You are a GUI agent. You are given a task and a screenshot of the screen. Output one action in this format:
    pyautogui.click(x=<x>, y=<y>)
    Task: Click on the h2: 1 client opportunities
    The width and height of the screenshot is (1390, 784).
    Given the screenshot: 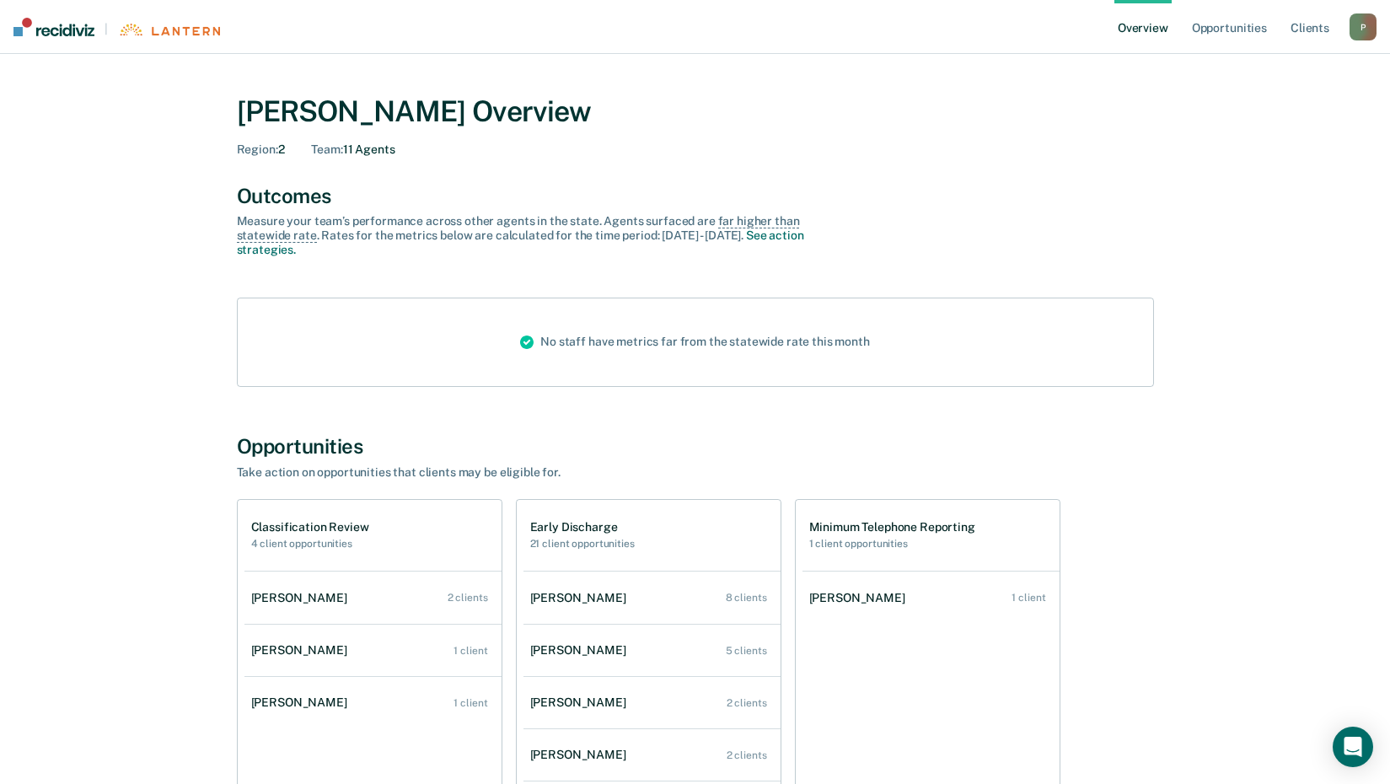 What is the action you would take?
    pyautogui.click(x=892, y=544)
    